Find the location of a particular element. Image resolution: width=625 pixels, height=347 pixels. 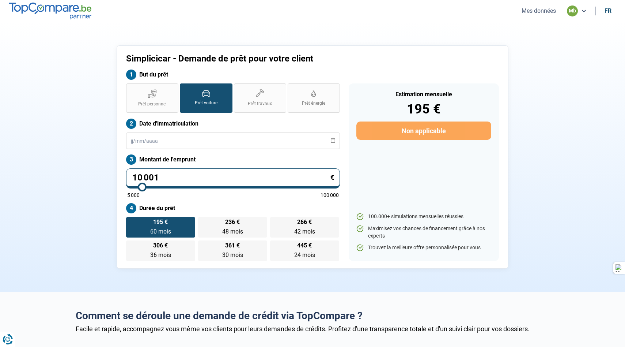

span: 266 € is located at coordinates (305, 222).